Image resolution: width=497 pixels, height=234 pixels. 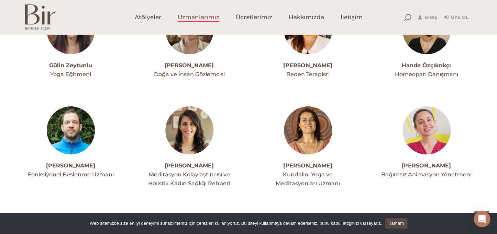 I want to click on span: Bağımsız Animasyon Yönetmeni, so click(x=426, y=175).